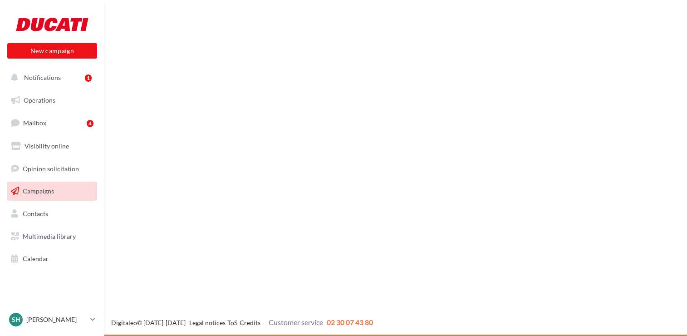 This screenshot has width=687, height=336. I want to click on span: Customer service, so click(296, 322).